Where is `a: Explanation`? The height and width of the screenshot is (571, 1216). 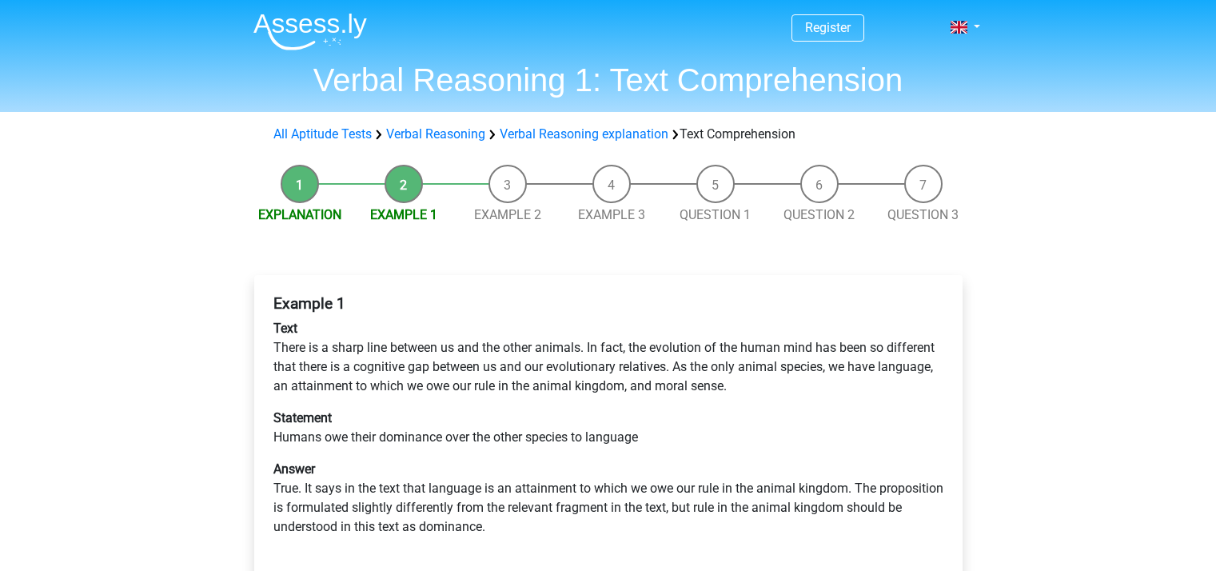 a: Explanation is located at coordinates (300, 214).